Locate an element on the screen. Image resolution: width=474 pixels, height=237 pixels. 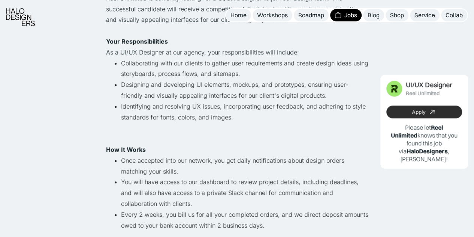
div: Shop is located at coordinates (397, 15).